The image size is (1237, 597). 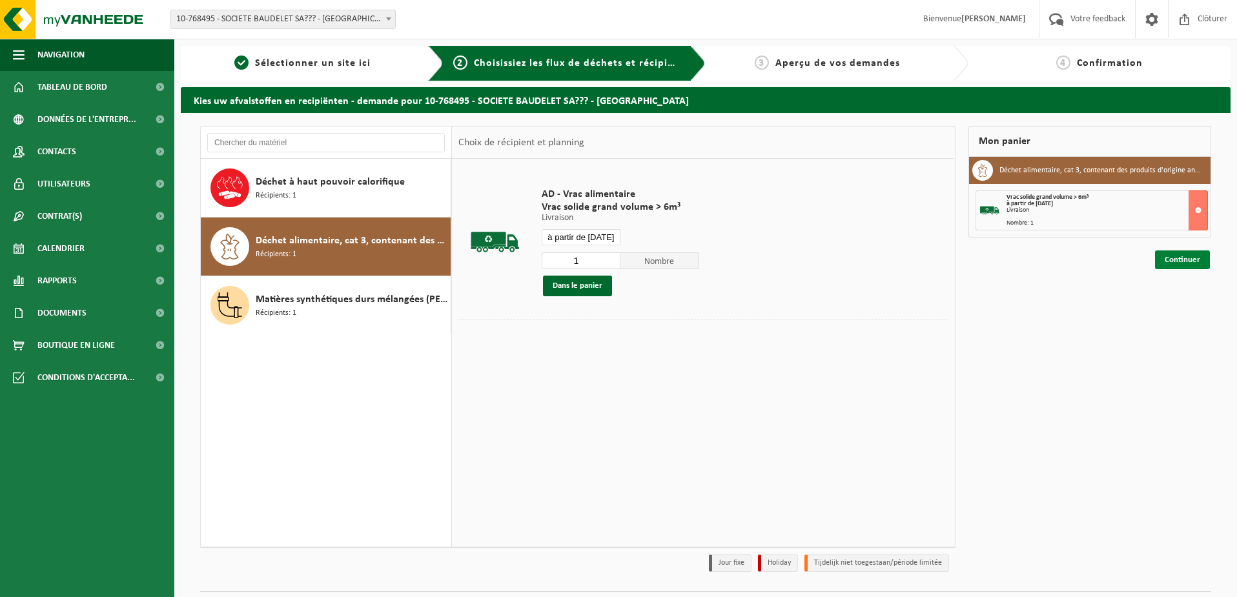 I want to click on span: Boutique en ligne, so click(x=76, y=345).